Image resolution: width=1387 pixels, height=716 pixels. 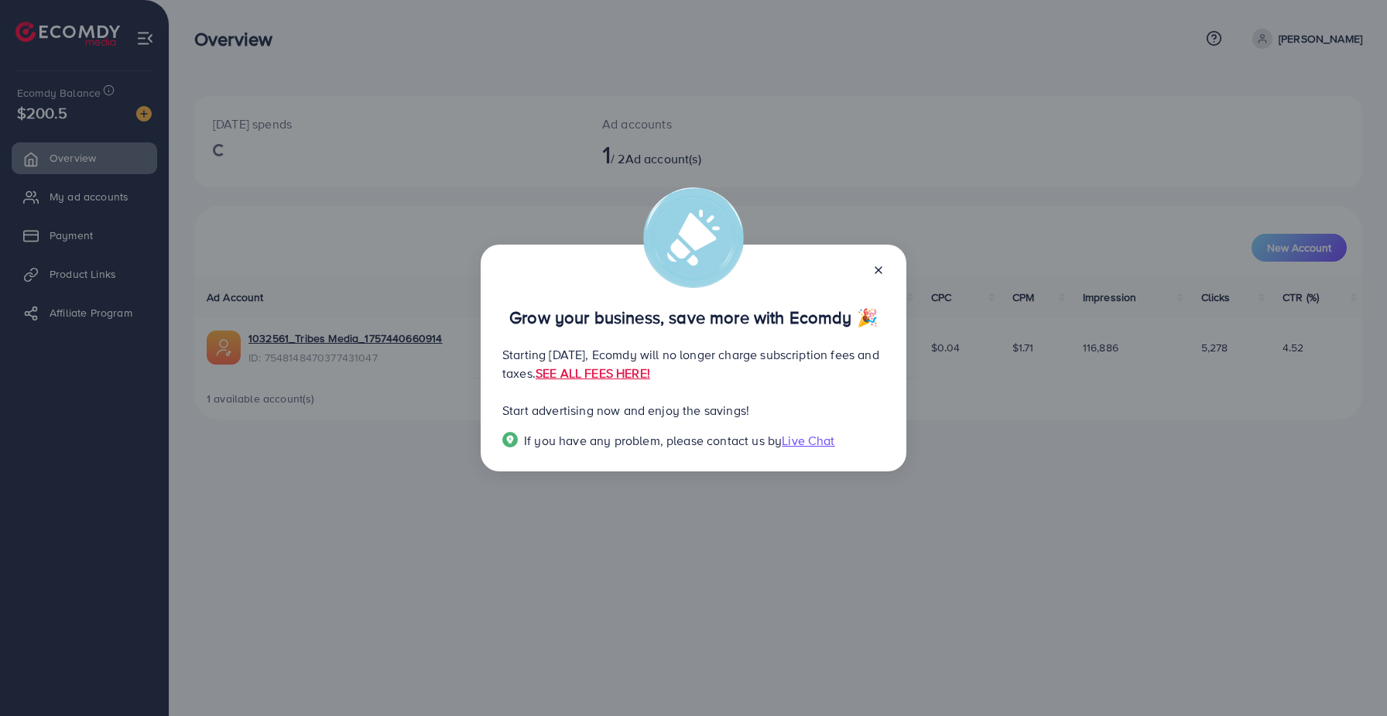 I want to click on img: Popup guide, so click(x=510, y=440).